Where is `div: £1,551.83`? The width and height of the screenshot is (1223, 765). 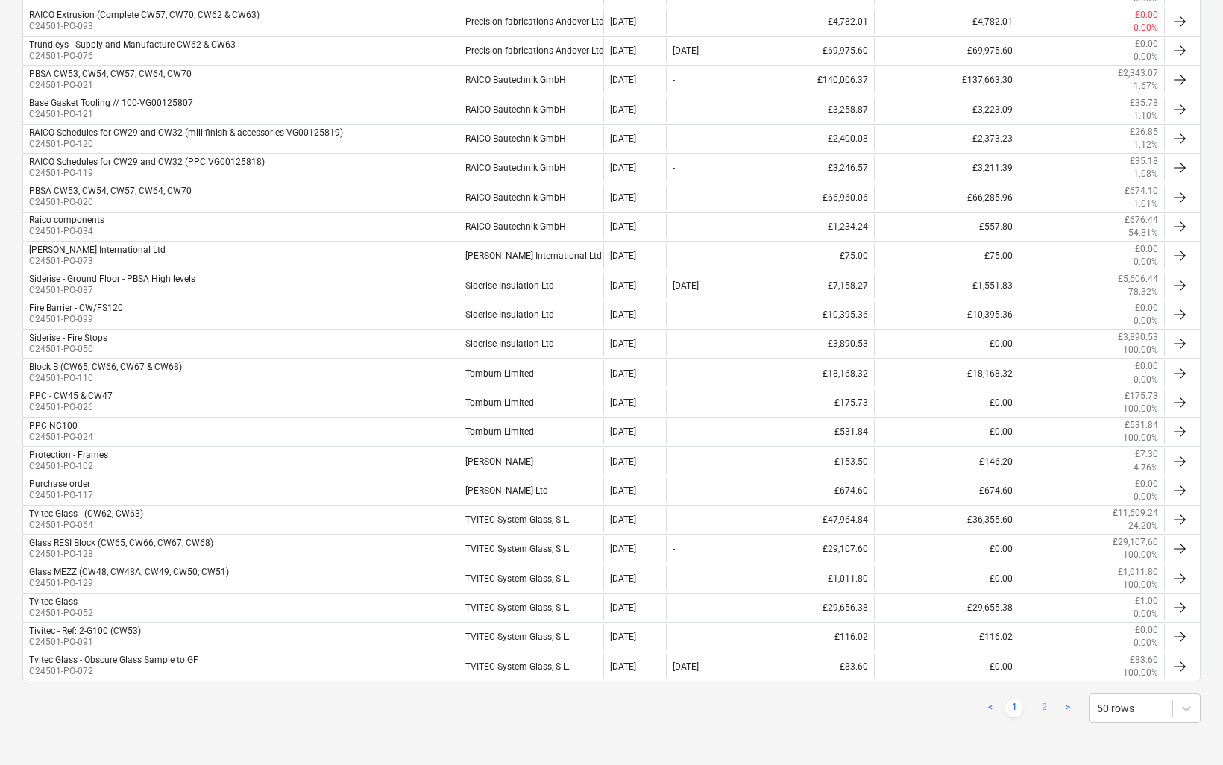 div: £1,551.83 is located at coordinates (947, 286).